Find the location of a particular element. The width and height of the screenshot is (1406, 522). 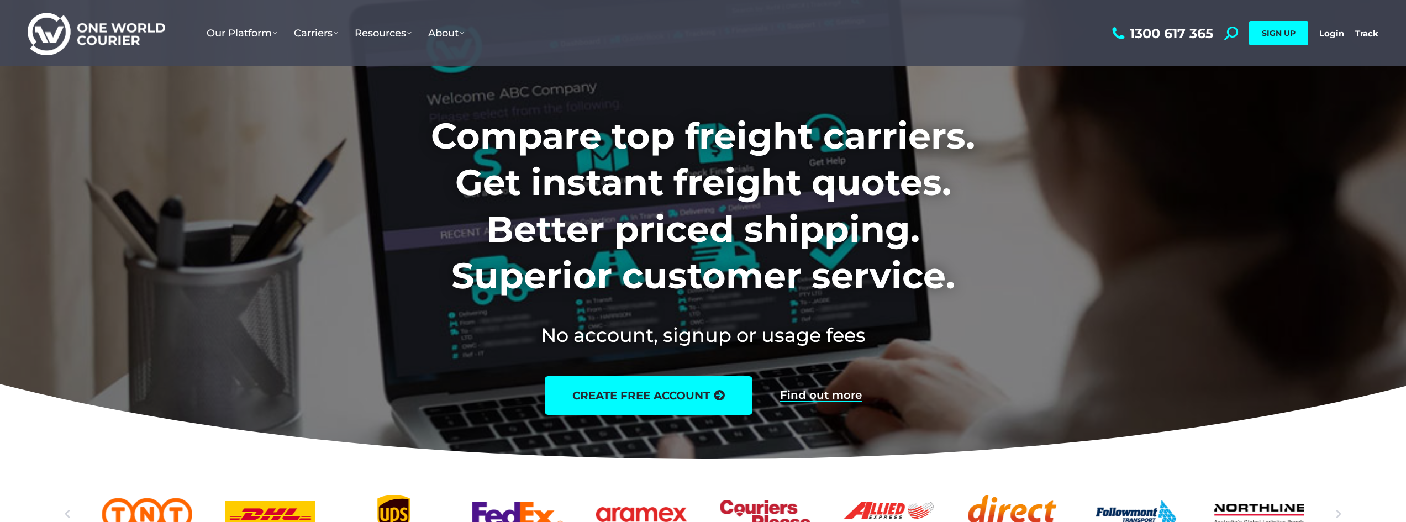

a: Resources is located at coordinates (383, 33).